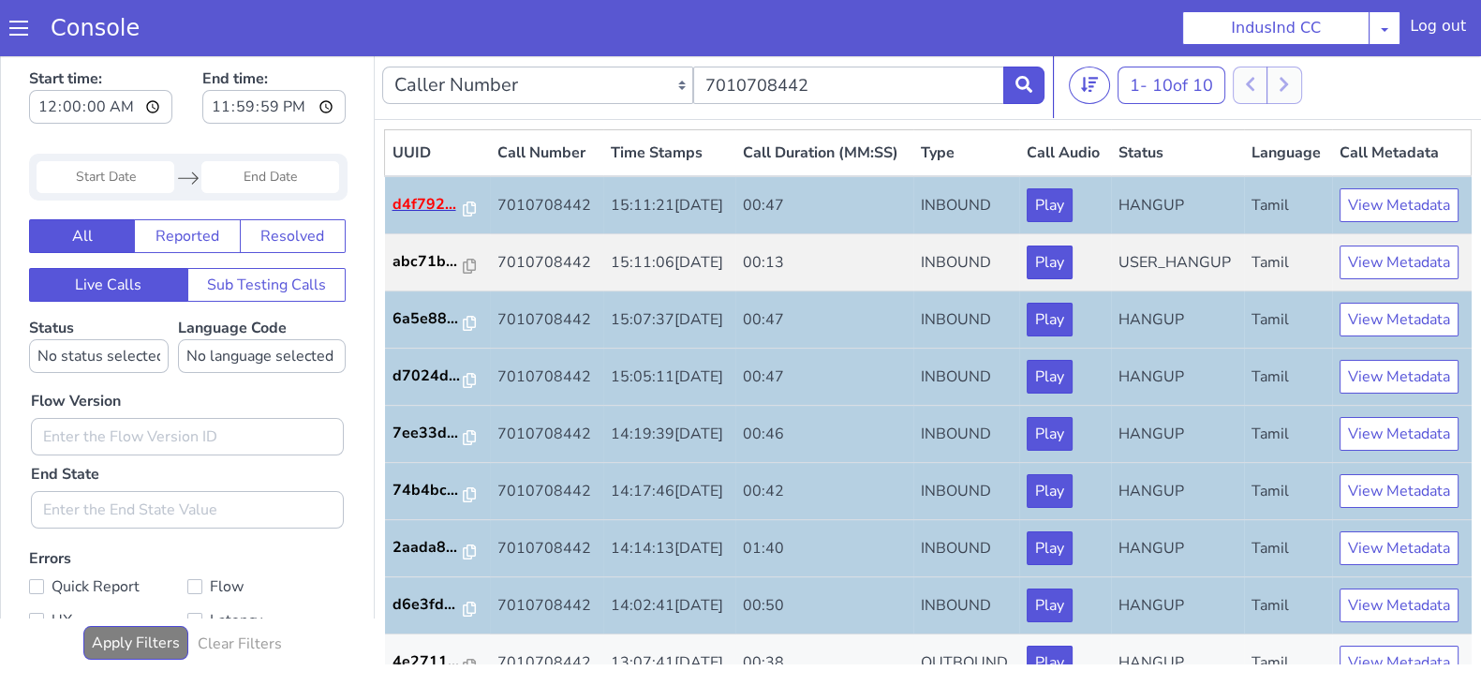  What do you see at coordinates (1438, 30) in the screenshot?
I see `div: Log out` at bounding box center [1438, 30].